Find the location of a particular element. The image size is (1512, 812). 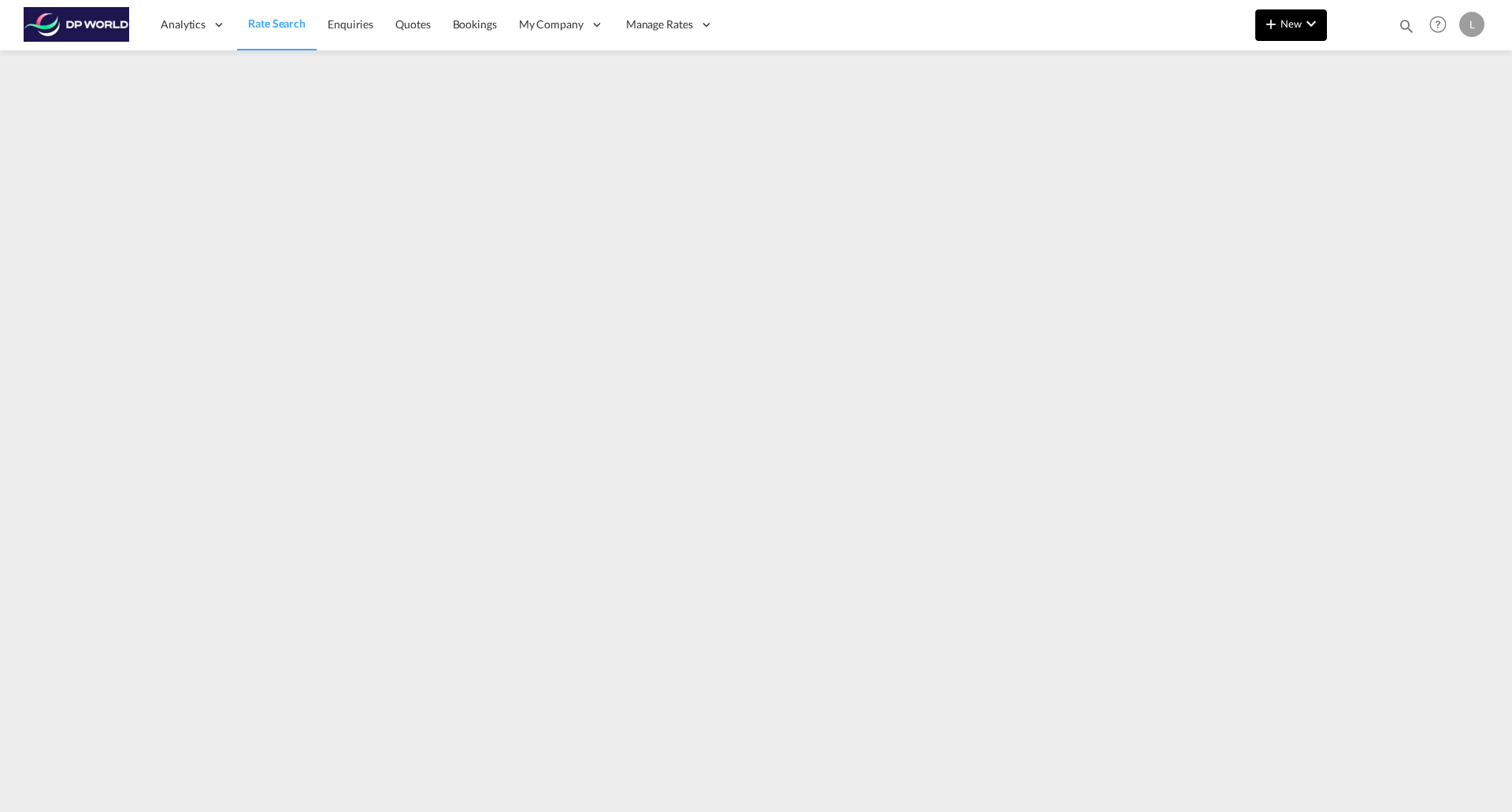

span: Quotes is located at coordinates (413, 23).